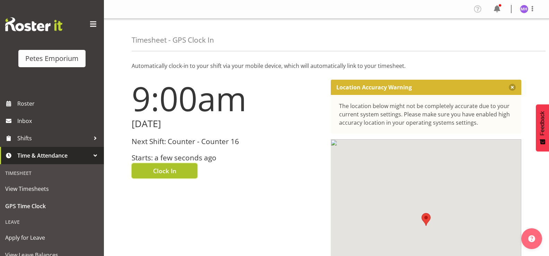 The height and width of the screenshot is (256, 549). Describe the element at coordinates (227, 158) in the screenshot. I see `h3: Starts: a few seconds ago` at that location.